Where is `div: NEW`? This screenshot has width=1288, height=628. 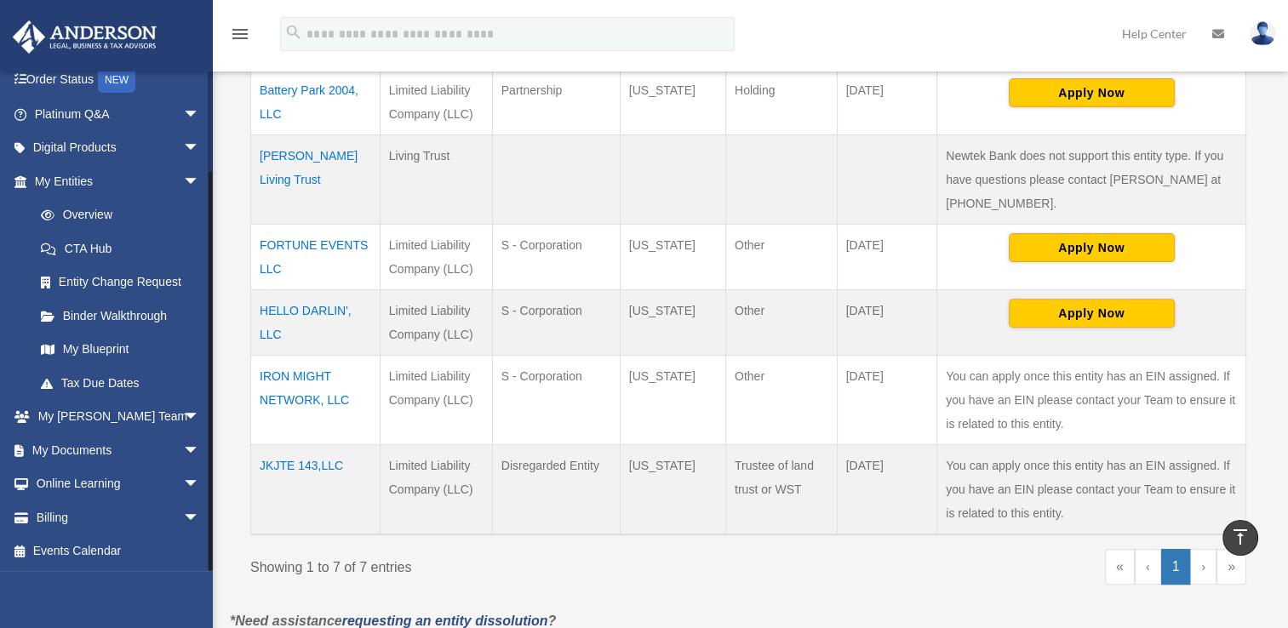
div: NEW is located at coordinates (117, 80).